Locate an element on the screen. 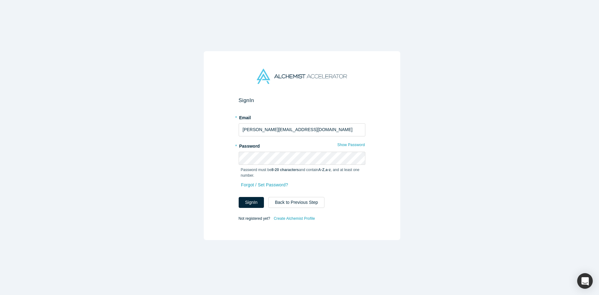 The image size is (599, 295). img: Alchemist Accelerator Logo is located at coordinates (302, 76).